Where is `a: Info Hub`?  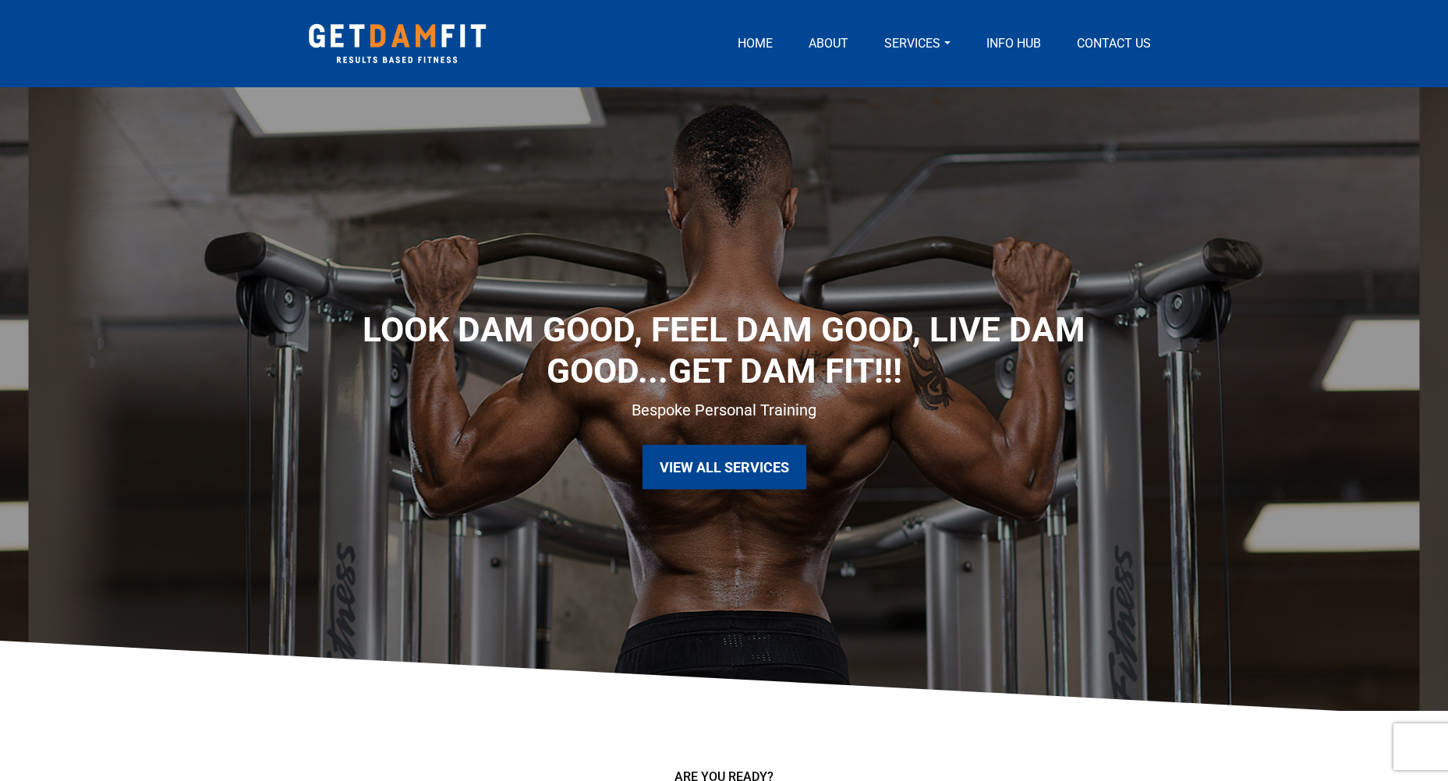 a: Info Hub is located at coordinates (1014, 44).